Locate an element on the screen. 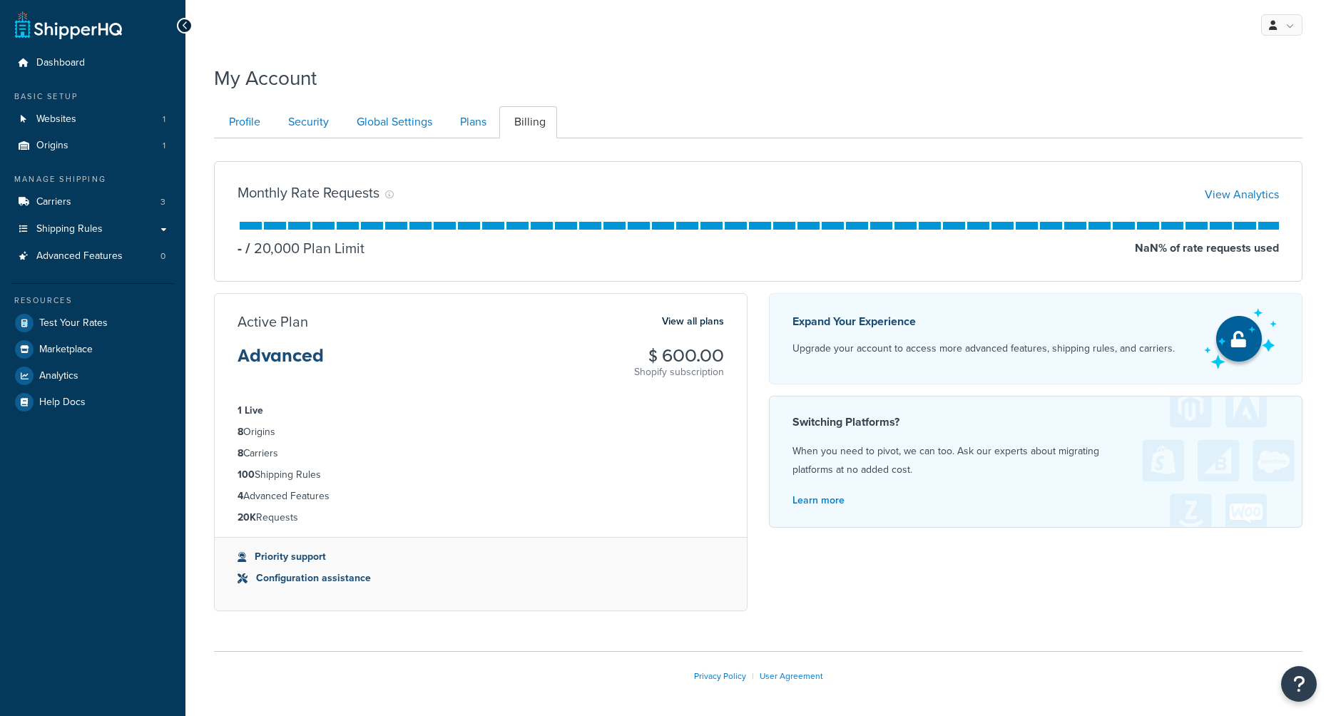 This screenshot has width=1331, height=716. span: 3 is located at coordinates (163, 202).